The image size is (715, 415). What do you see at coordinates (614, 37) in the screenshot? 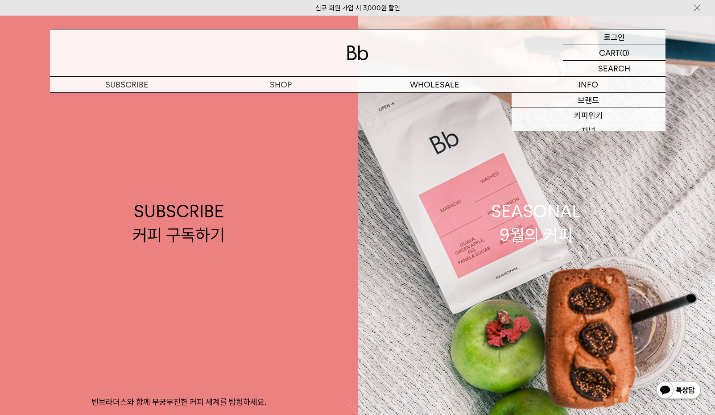
I see `a: 로그인` at bounding box center [614, 37].